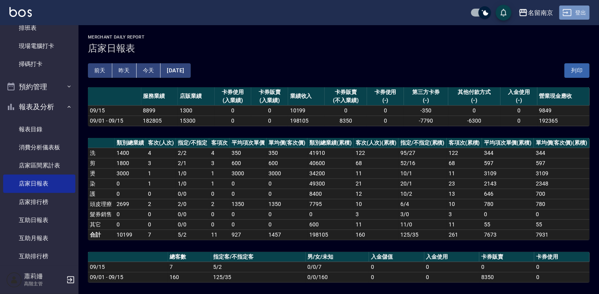 The height and width of the screenshot is (294, 599). I want to click on td: 11, so click(219, 234).